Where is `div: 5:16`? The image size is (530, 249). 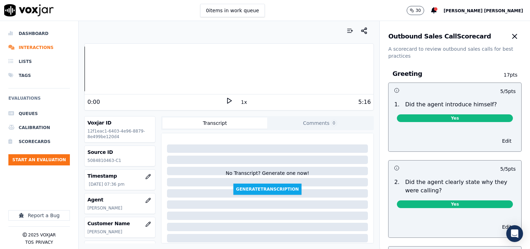 div: 5:16 is located at coordinates (364, 102).